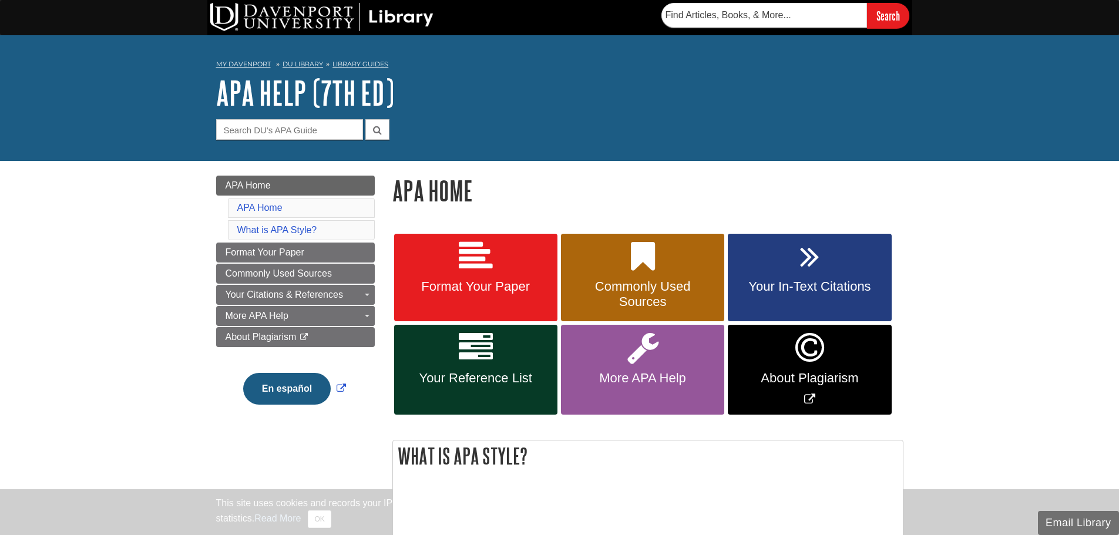 The height and width of the screenshot is (535, 1119). Describe the element at coordinates (1078, 523) in the screenshot. I see `button: Email Library` at that location.